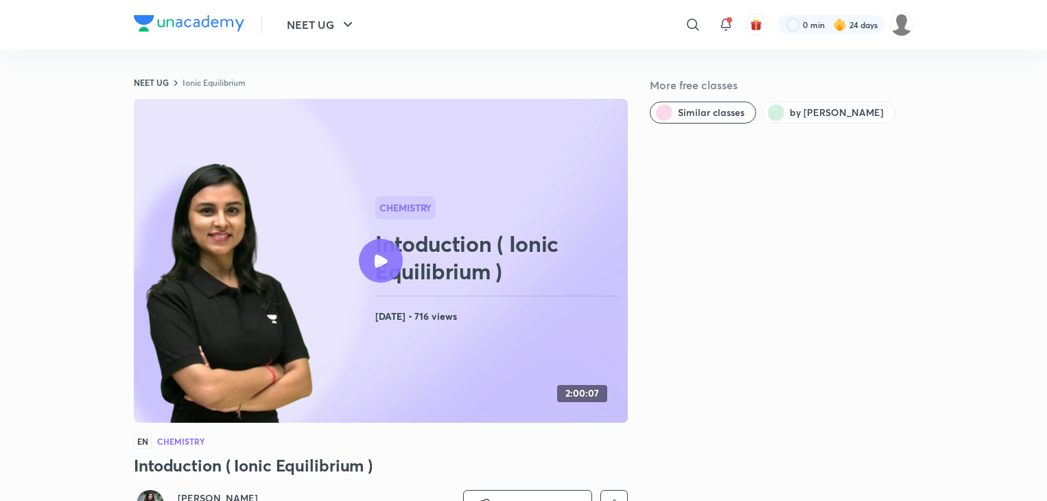  I want to click on button: avatar, so click(756, 25).